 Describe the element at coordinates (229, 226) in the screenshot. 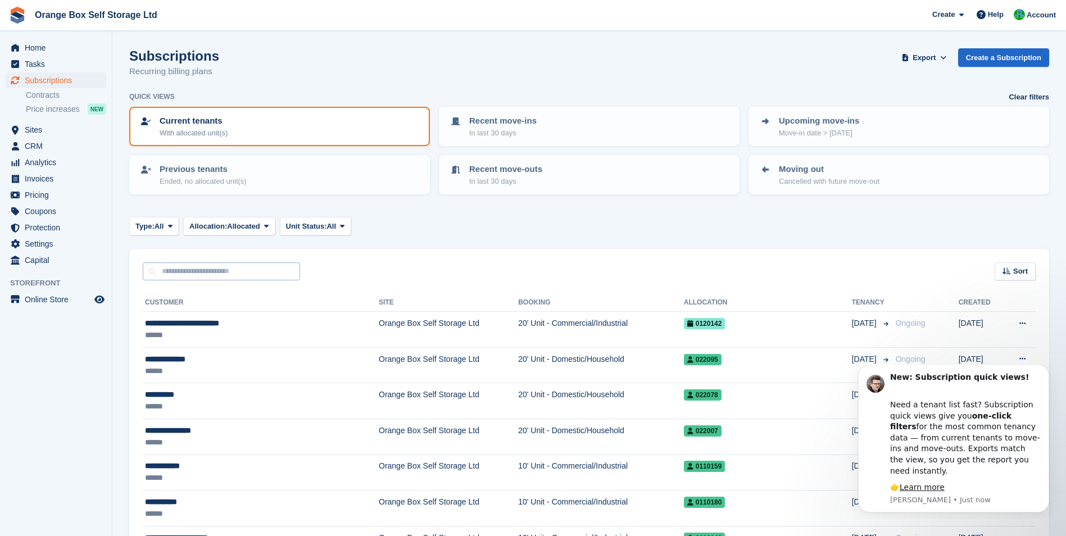

I see `button: Allocation: Allocated` at that location.